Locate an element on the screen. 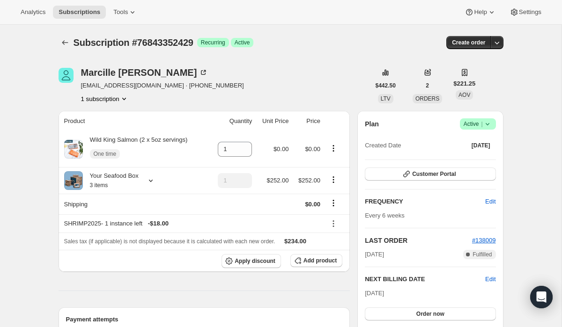 The width and height of the screenshot is (562, 327). button: Shipping actions is located at coordinates (333, 203).